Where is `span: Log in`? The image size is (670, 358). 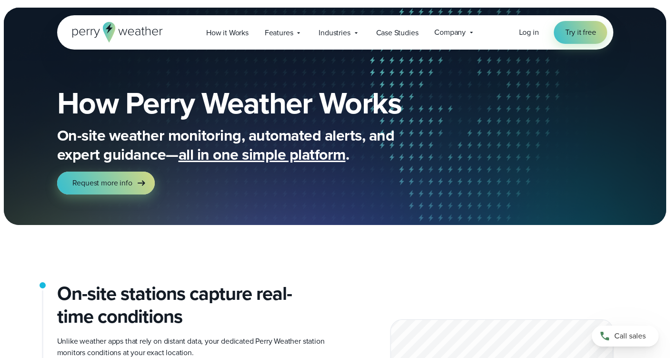
span: Log in is located at coordinates (529, 32).